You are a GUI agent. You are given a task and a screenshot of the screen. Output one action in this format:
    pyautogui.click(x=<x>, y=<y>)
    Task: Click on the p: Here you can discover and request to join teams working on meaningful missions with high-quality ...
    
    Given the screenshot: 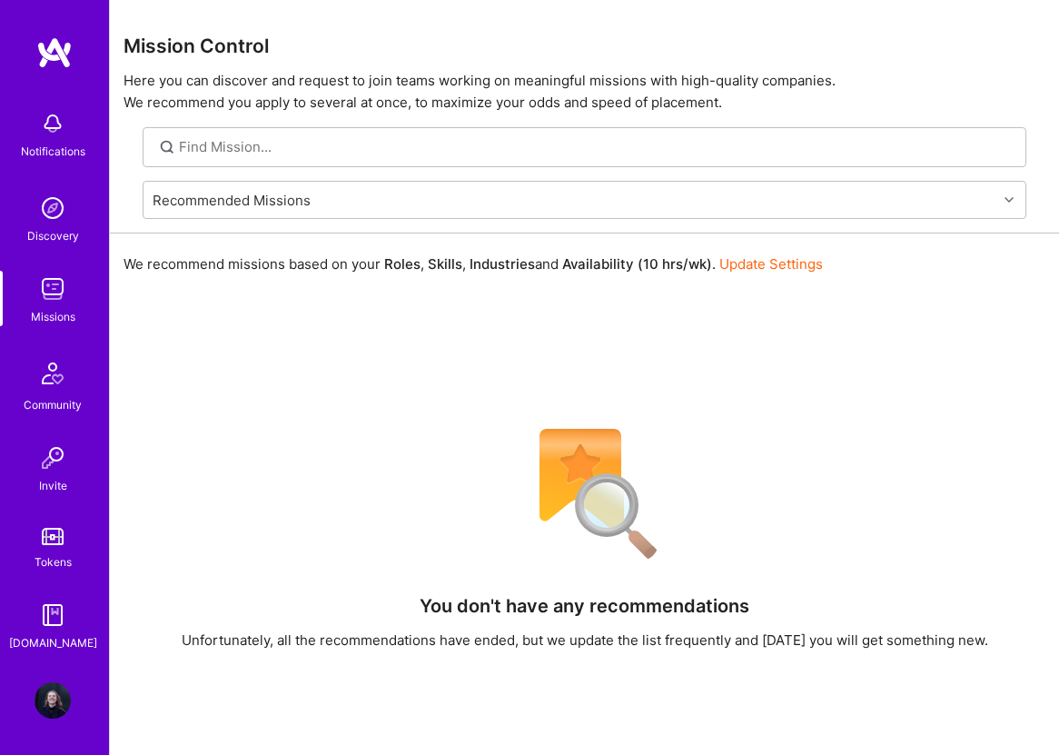 What is the action you would take?
    pyautogui.click(x=584, y=92)
    